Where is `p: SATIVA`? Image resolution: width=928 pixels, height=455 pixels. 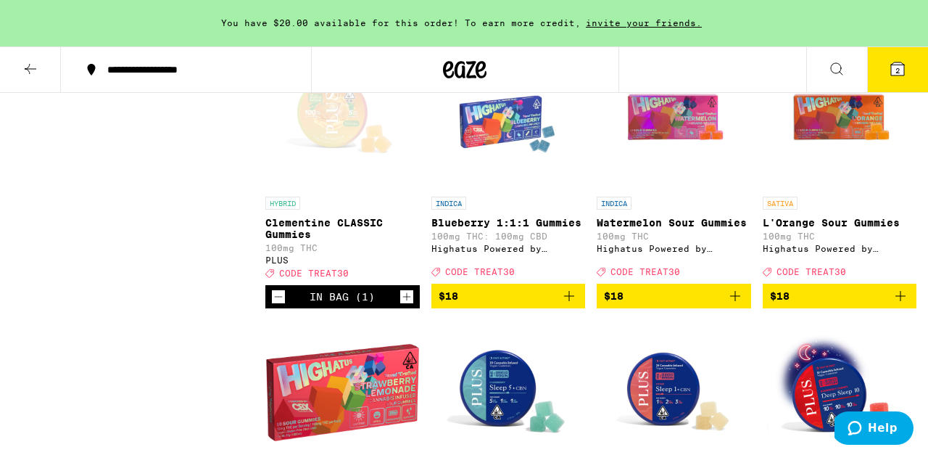 p: SATIVA is located at coordinates (780, 203).